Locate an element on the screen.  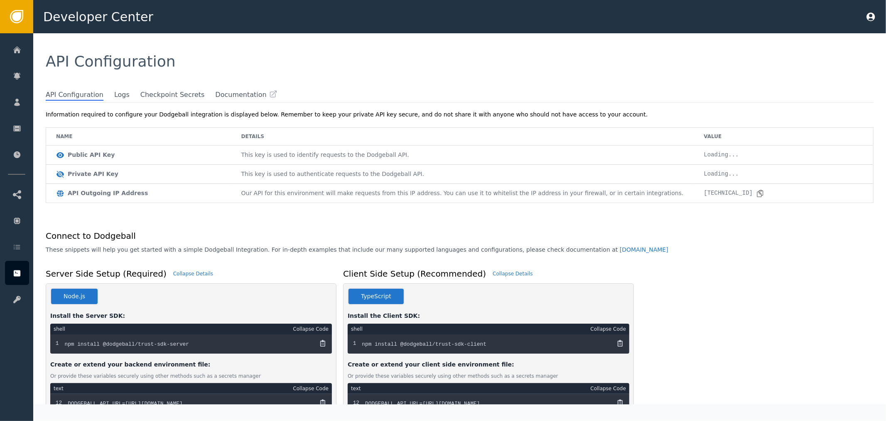
div: Information required to configure your Dodgeball integration is displayed below. Remember to keep... is located at coordinates (460, 114).